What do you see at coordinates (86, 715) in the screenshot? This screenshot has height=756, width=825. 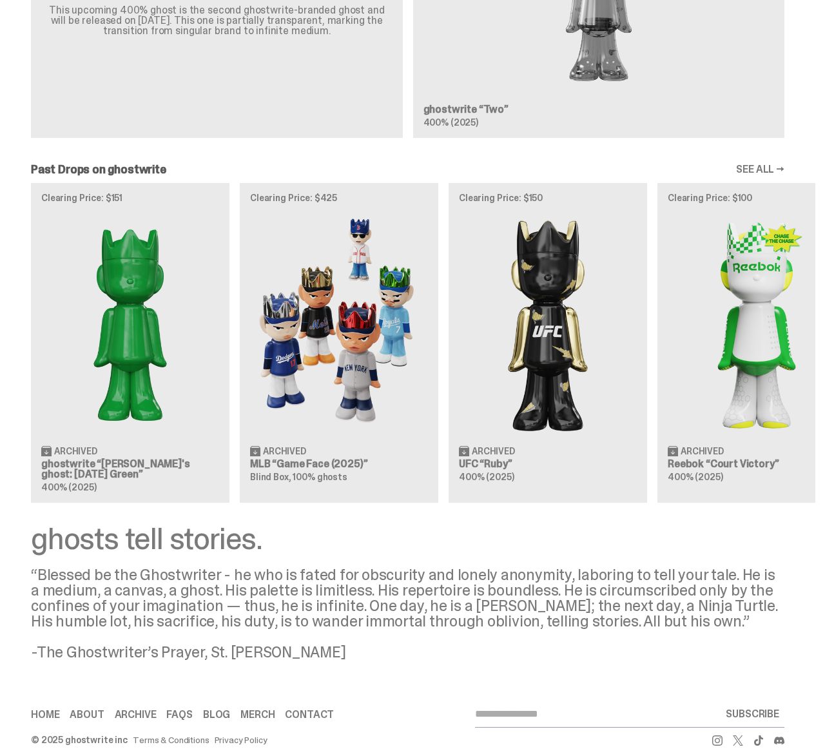 I see `a: About` at bounding box center [86, 715].